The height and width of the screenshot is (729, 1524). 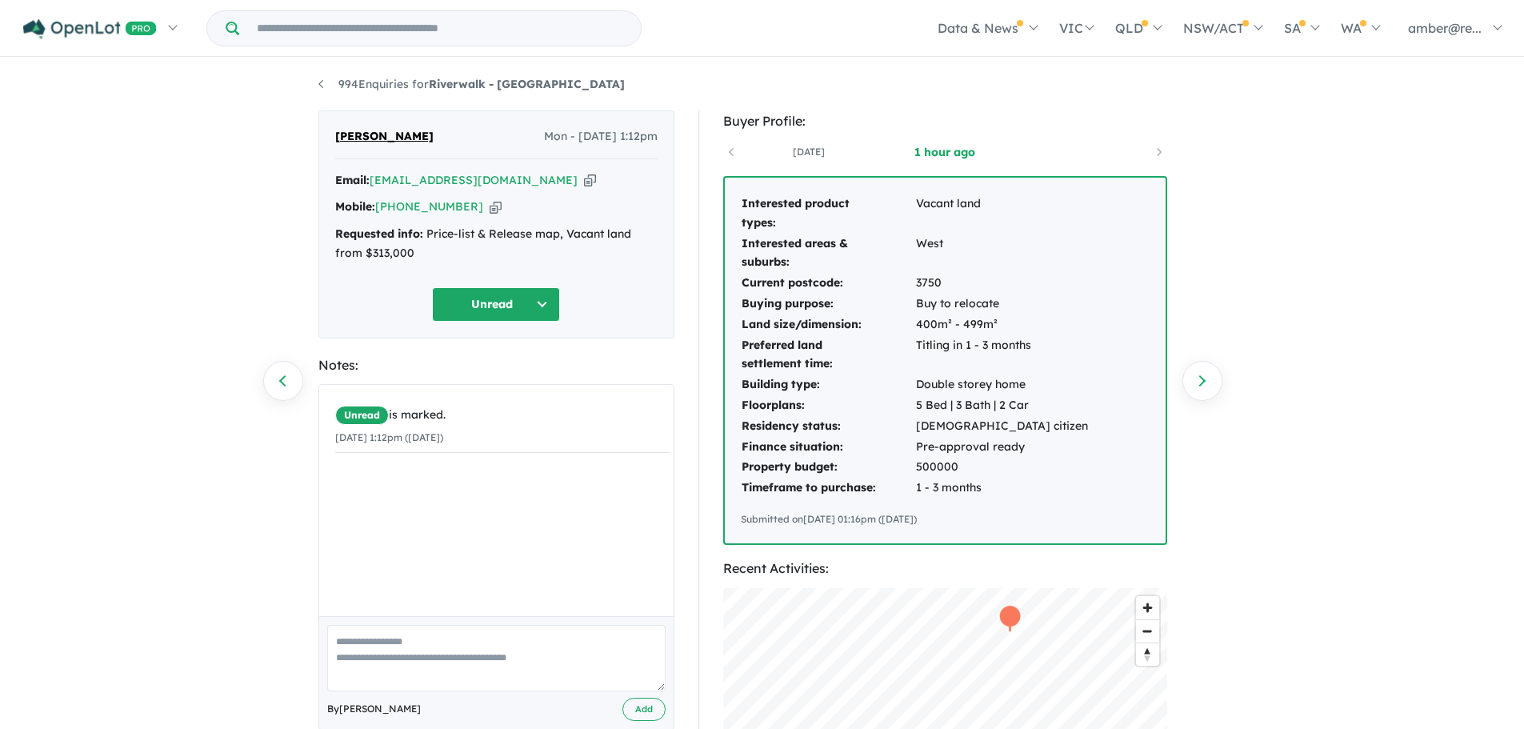 I want to click on td: Interested product types:, so click(x=828, y=214).